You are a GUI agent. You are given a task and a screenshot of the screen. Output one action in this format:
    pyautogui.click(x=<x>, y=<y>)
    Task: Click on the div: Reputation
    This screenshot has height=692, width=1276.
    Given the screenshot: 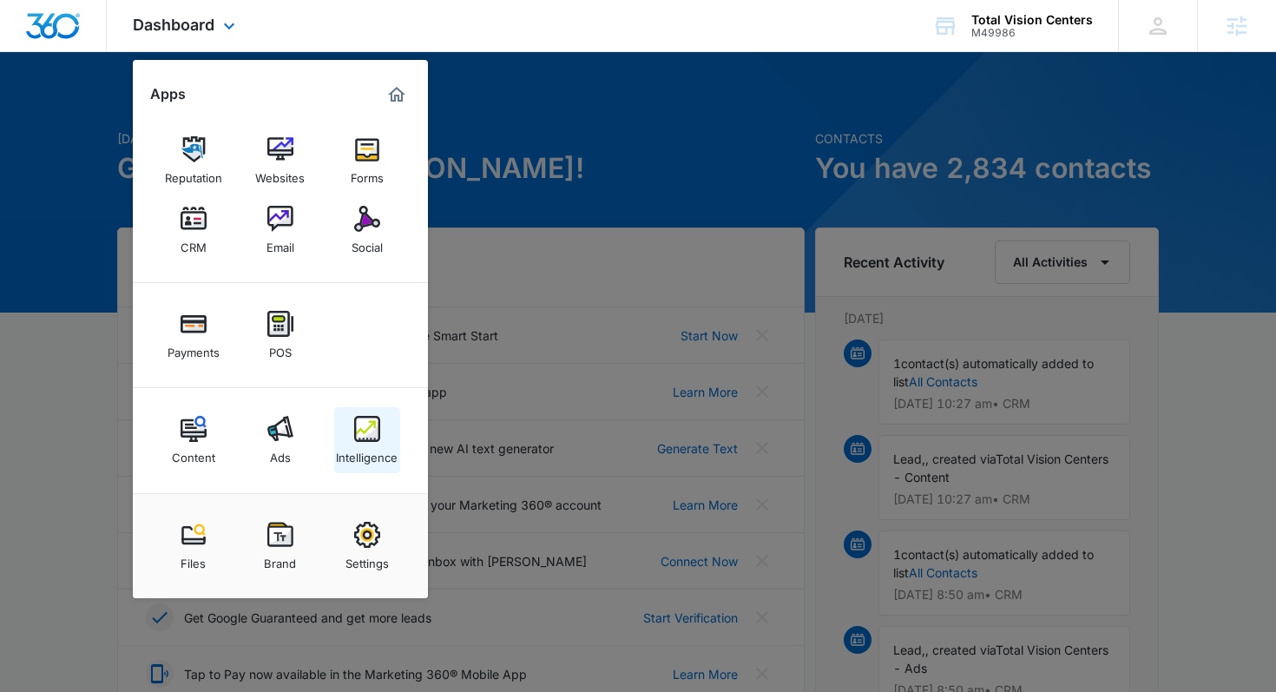 What is the action you would take?
    pyautogui.click(x=194, y=174)
    